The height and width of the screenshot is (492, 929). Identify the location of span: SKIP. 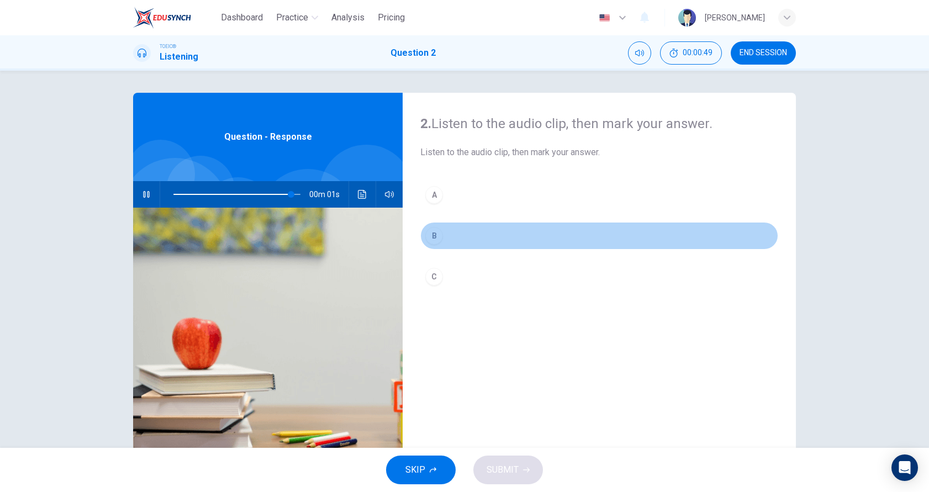
(415, 470).